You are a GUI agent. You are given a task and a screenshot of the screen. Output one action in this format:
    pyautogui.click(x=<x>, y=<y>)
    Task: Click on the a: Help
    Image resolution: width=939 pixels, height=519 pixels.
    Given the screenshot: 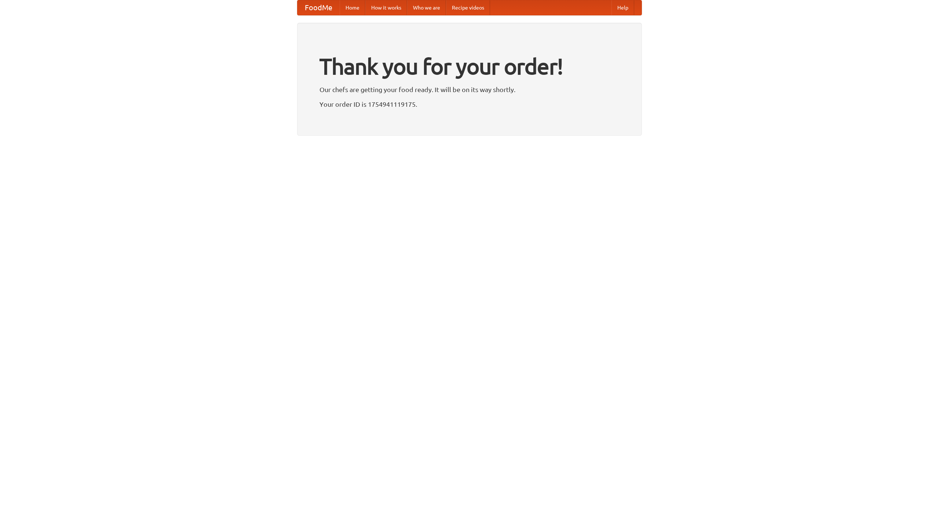 What is the action you would take?
    pyautogui.click(x=623, y=8)
    